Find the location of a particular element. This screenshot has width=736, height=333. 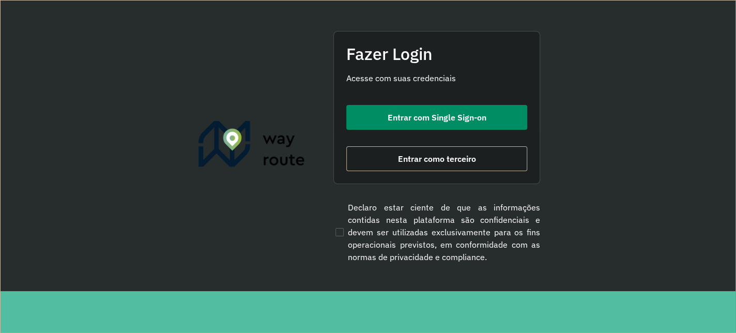

span: Entrar como terceiro is located at coordinates (437, 159).